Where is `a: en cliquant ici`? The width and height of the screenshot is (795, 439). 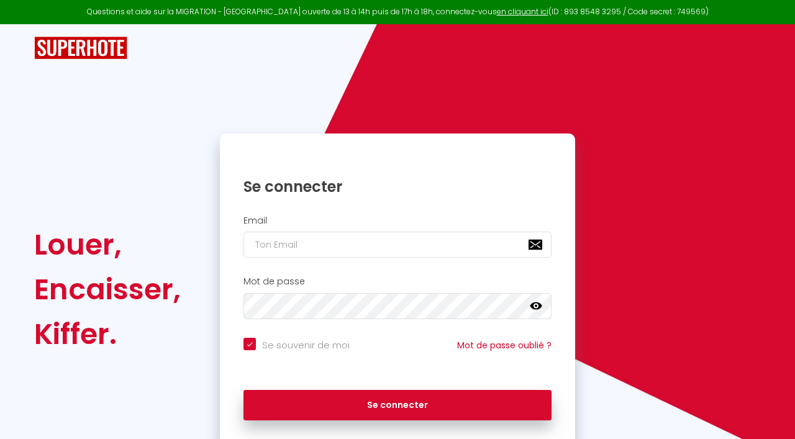 a: en cliquant ici is located at coordinates (522, 11).